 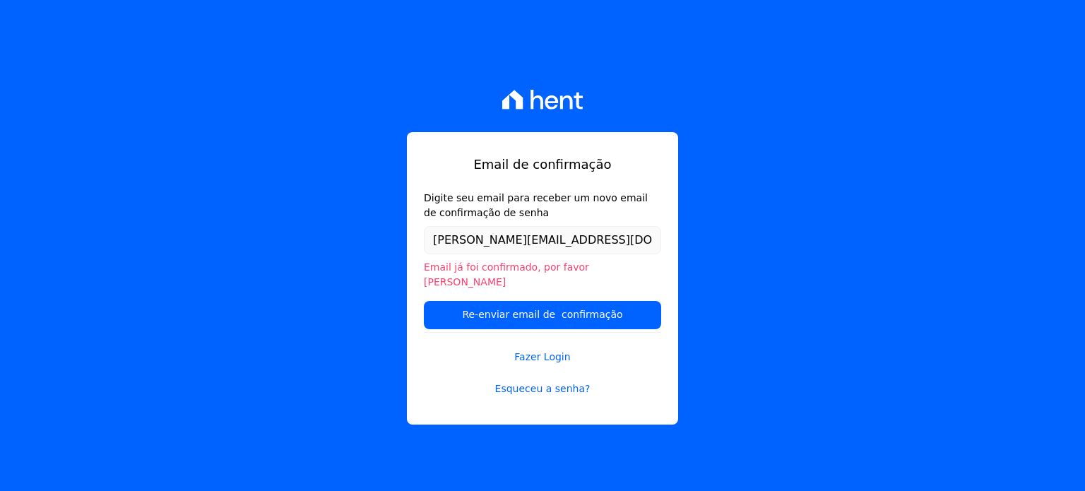 I want to click on h1: Email de confirmação, so click(x=543, y=164).